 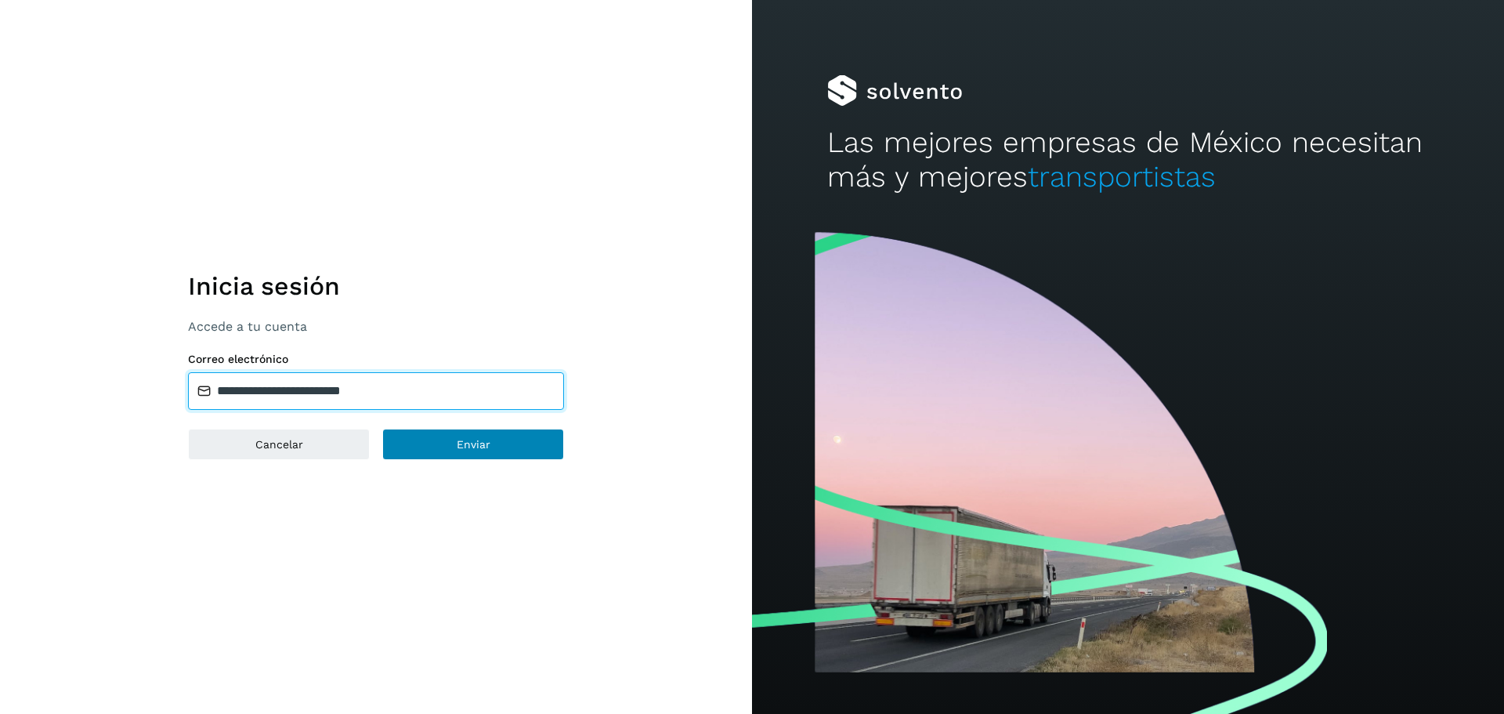 What do you see at coordinates (376, 286) in the screenshot?
I see `h1: Inicia sesión` at bounding box center [376, 286].